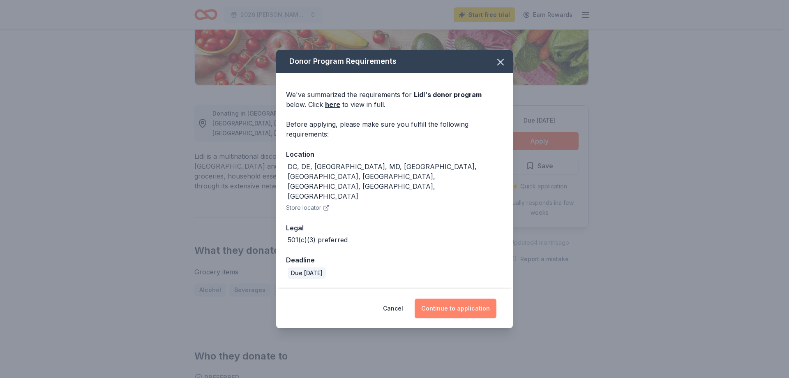  Describe the element at coordinates (395, 260) in the screenshot. I see `div: Deadline` at that location.